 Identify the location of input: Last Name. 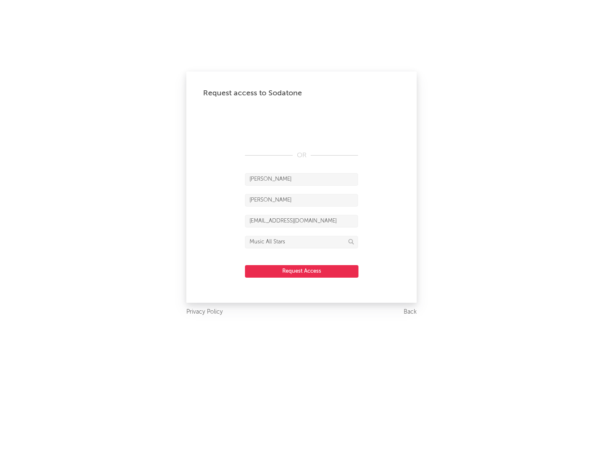
(301, 201).